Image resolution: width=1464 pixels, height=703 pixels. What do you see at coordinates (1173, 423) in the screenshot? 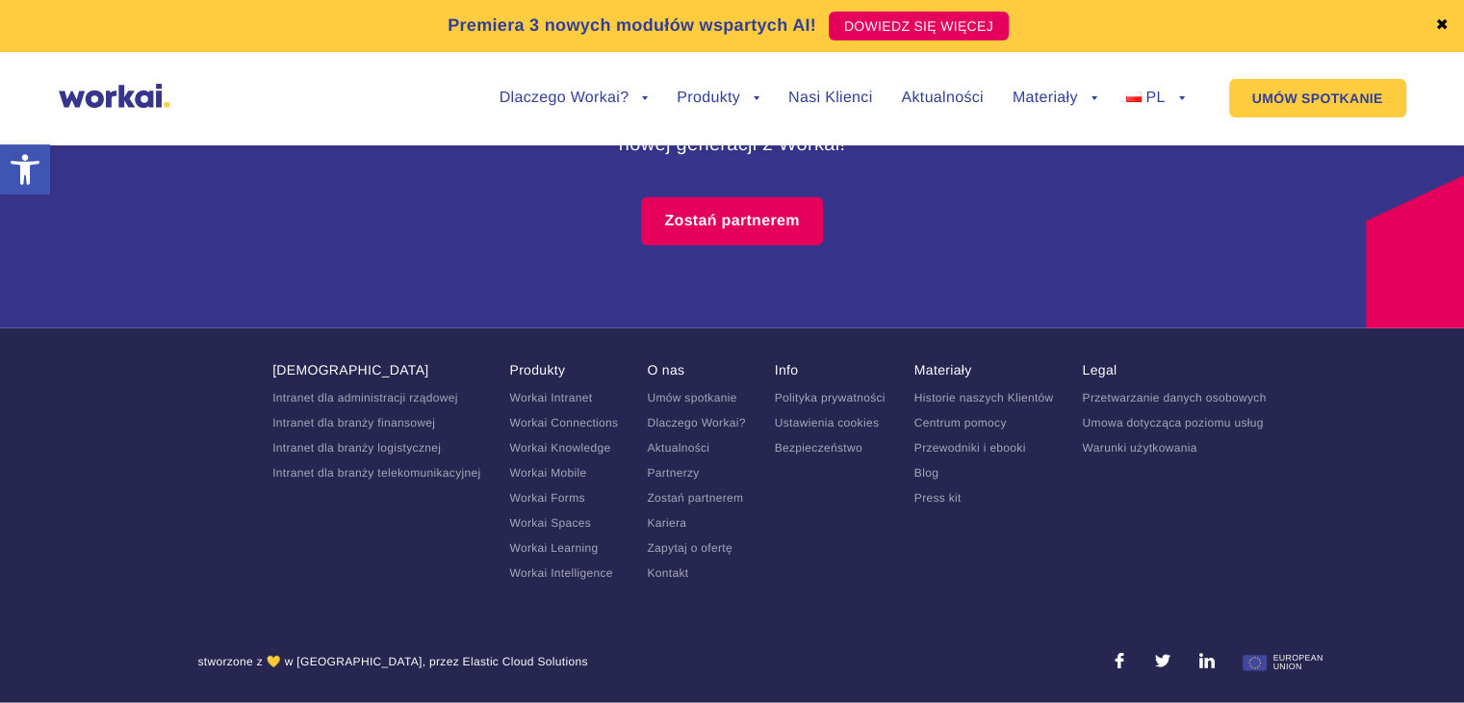
I see `a: Umowa dotycząca poziomu usług` at bounding box center [1173, 423].